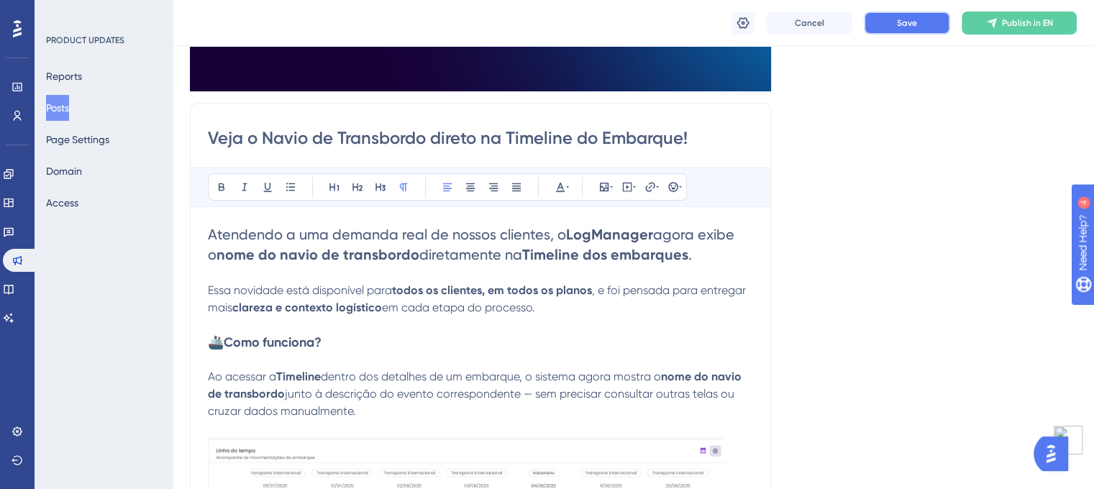  Describe the element at coordinates (490, 376) in the screenshot. I see `span: dentro dos detalhes de um embarque, o sistema agora mostra o` at that location.